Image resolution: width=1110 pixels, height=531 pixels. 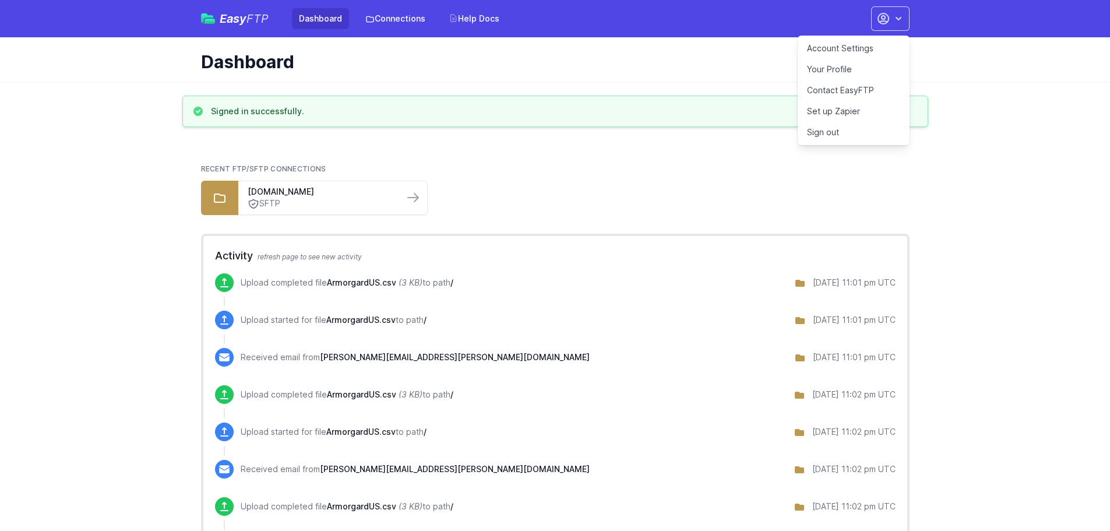 I want to click on h3: Signed in successfully., so click(x=258, y=111).